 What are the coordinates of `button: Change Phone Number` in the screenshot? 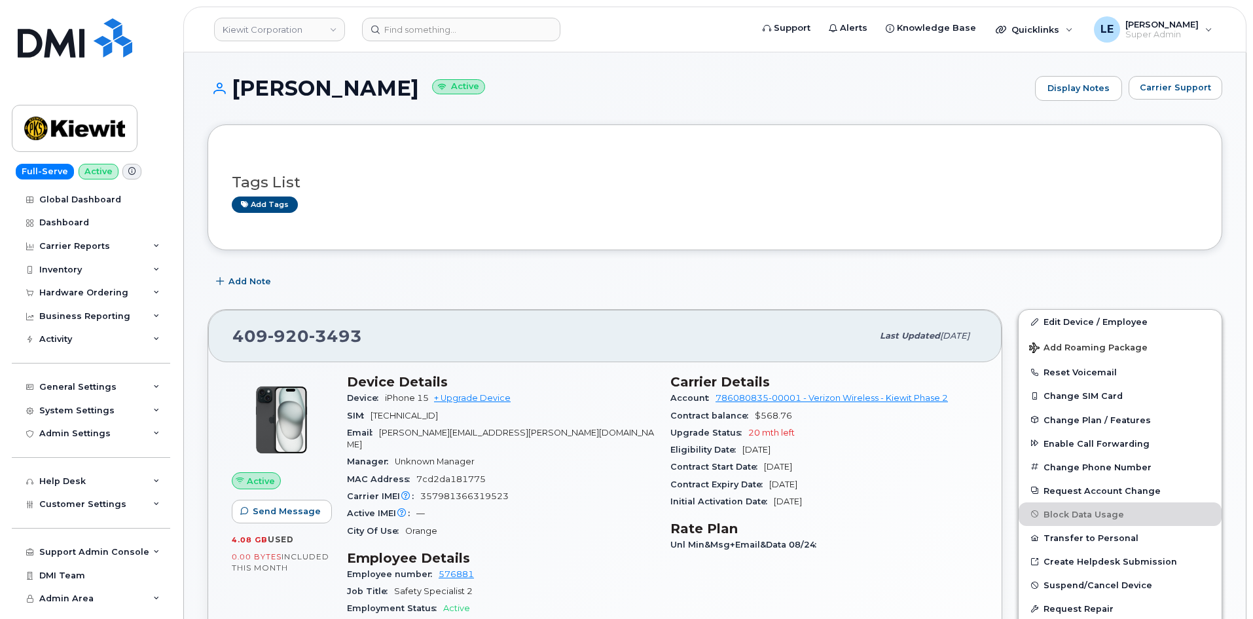 It's located at (1120, 467).